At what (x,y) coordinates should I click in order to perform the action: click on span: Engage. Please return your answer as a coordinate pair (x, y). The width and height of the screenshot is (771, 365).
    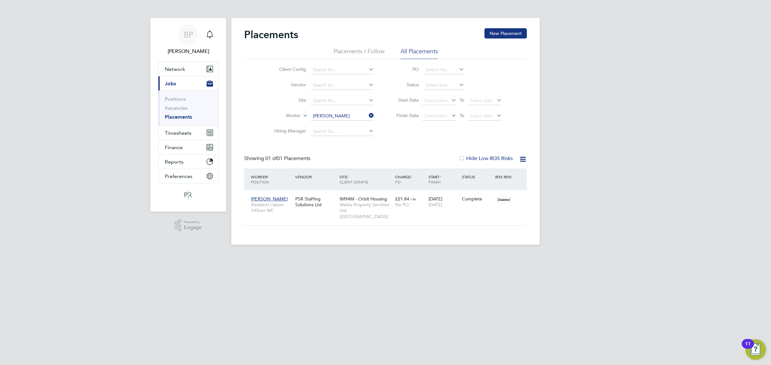
    Looking at the image, I should click on (193, 228).